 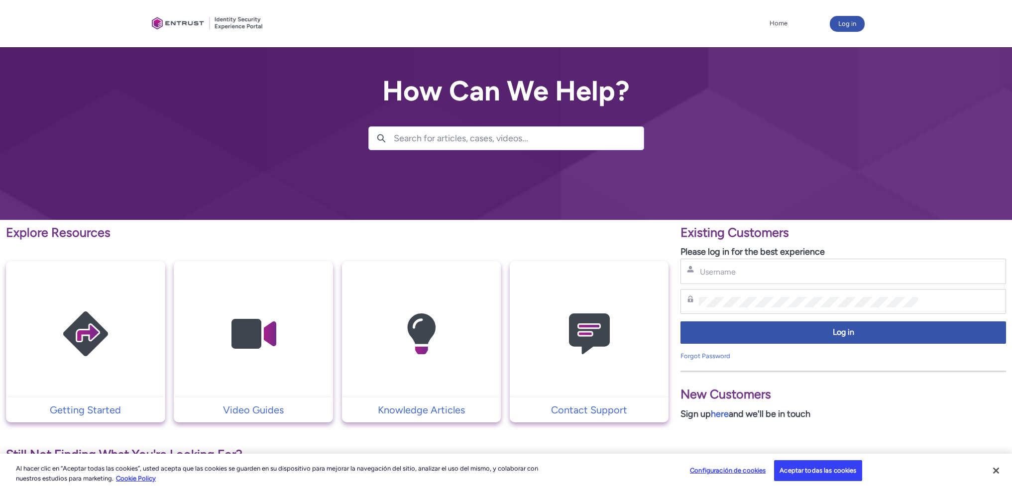 What do you see at coordinates (337, 455) in the screenshot?
I see `p: Still Not Finding What You're Looking For?` at bounding box center [337, 455].